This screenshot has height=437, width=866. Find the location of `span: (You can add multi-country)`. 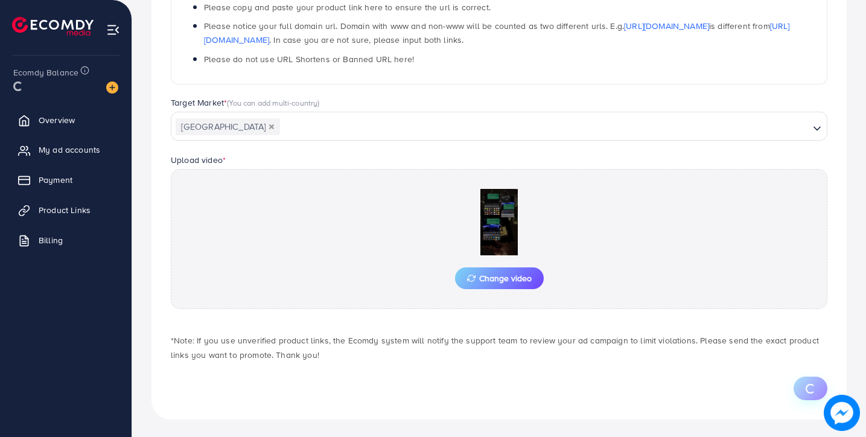

span: (You can add multi-country) is located at coordinates (273, 103).